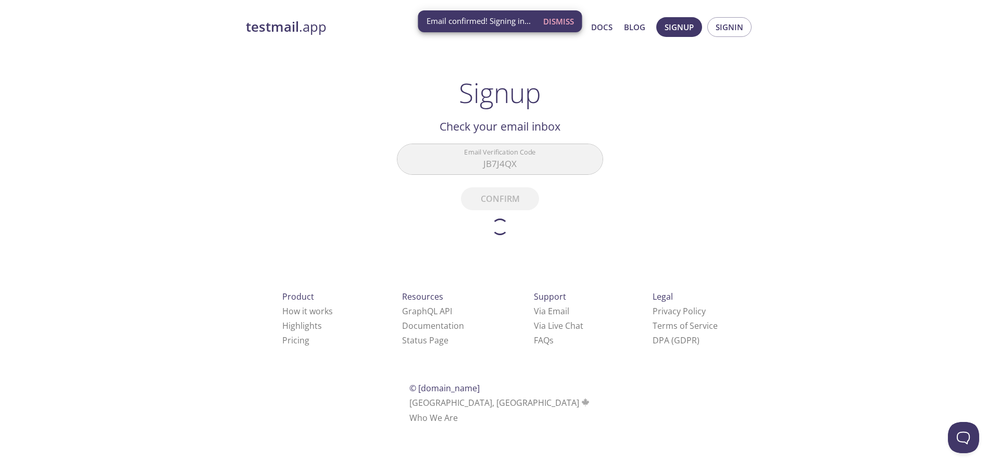 This screenshot has width=1000, height=474. What do you see at coordinates (685, 326) in the screenshot?
I see `a: Terms of Service` at bounding box center [685, 326].